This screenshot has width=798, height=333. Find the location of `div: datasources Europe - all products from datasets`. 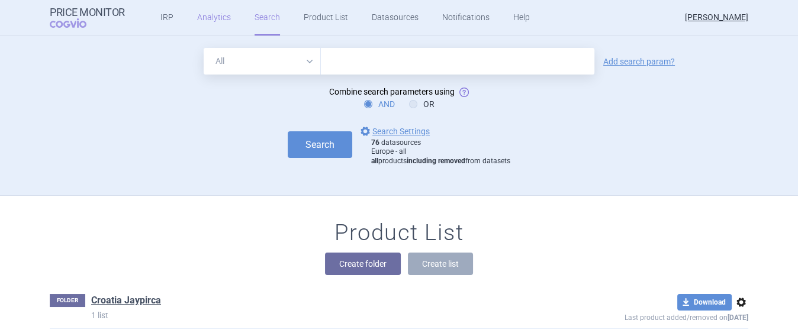

div: datasources Europe - all products from datasets is located at coordinates (441, 152).